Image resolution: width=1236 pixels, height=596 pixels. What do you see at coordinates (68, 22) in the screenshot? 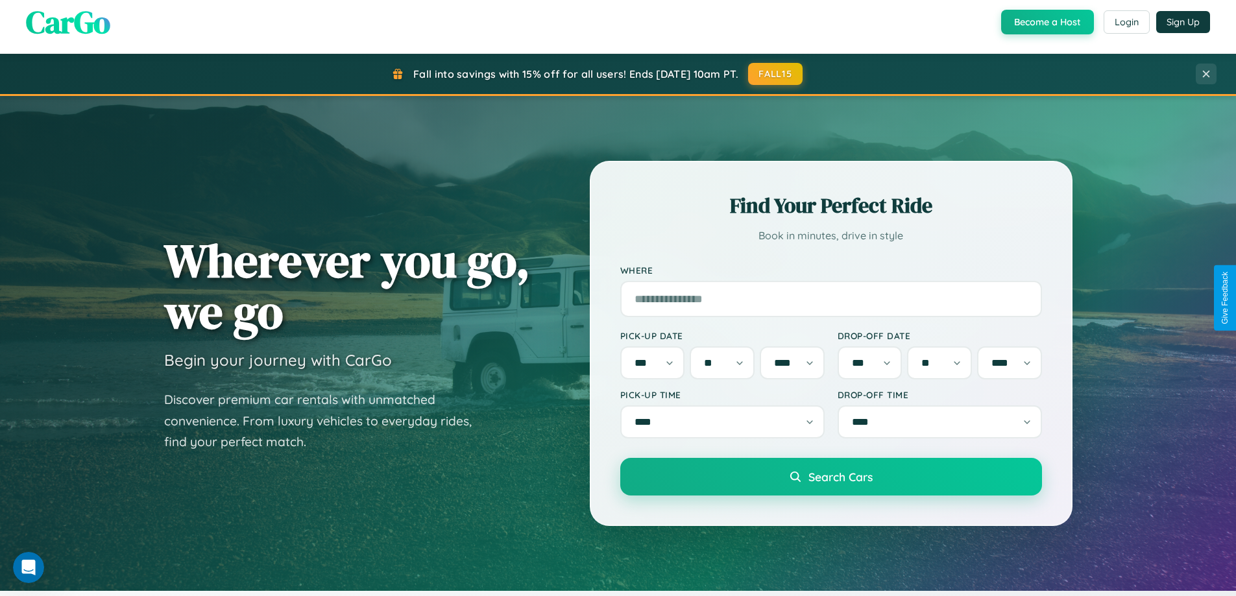
I see `span: CarGo` at bounding box center [68, 22].